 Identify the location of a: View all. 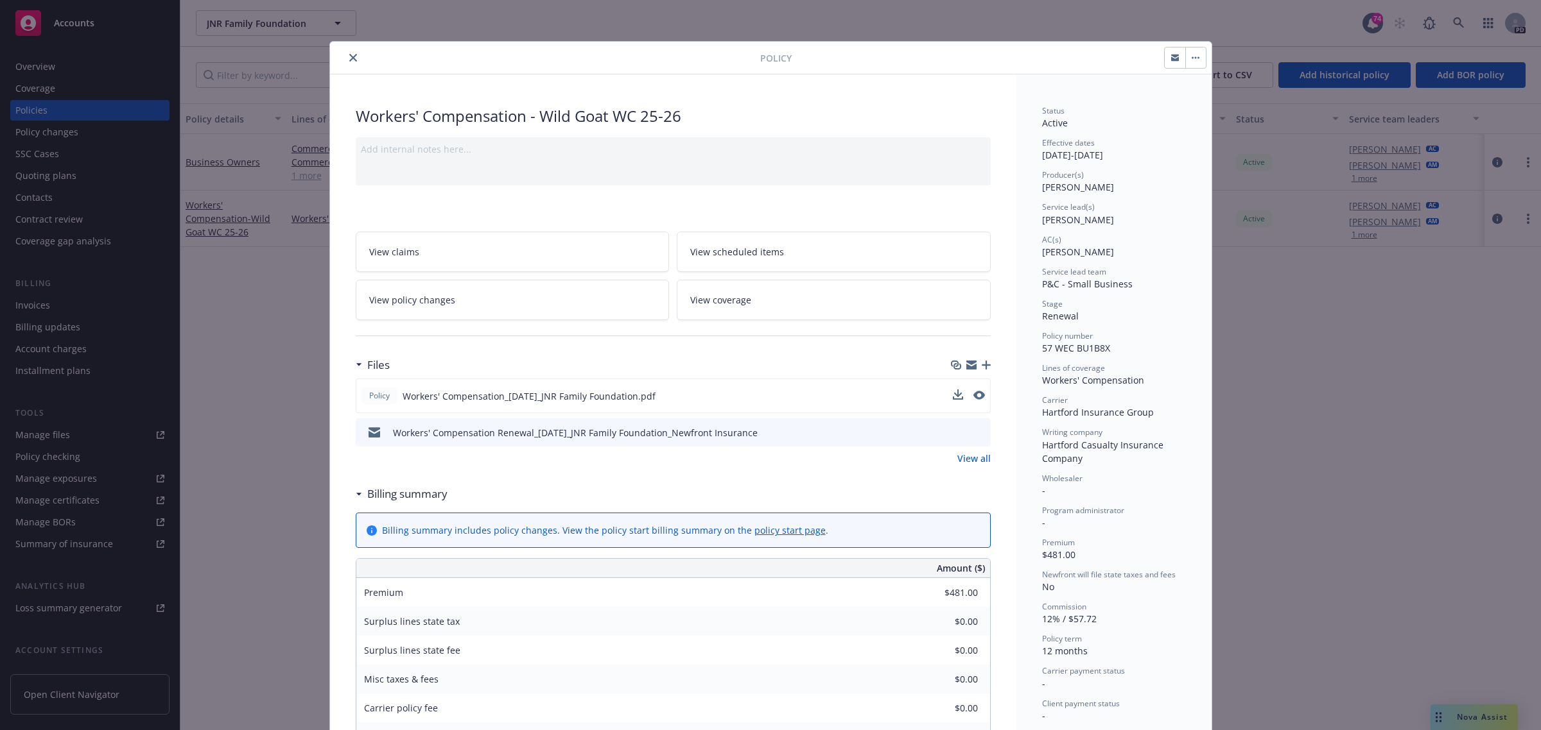
(974, 458).